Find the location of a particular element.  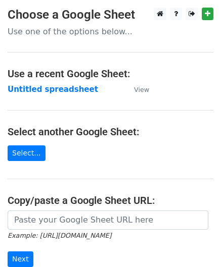

h4: Select another Google Sheet: is located at coordinates (110, 132).